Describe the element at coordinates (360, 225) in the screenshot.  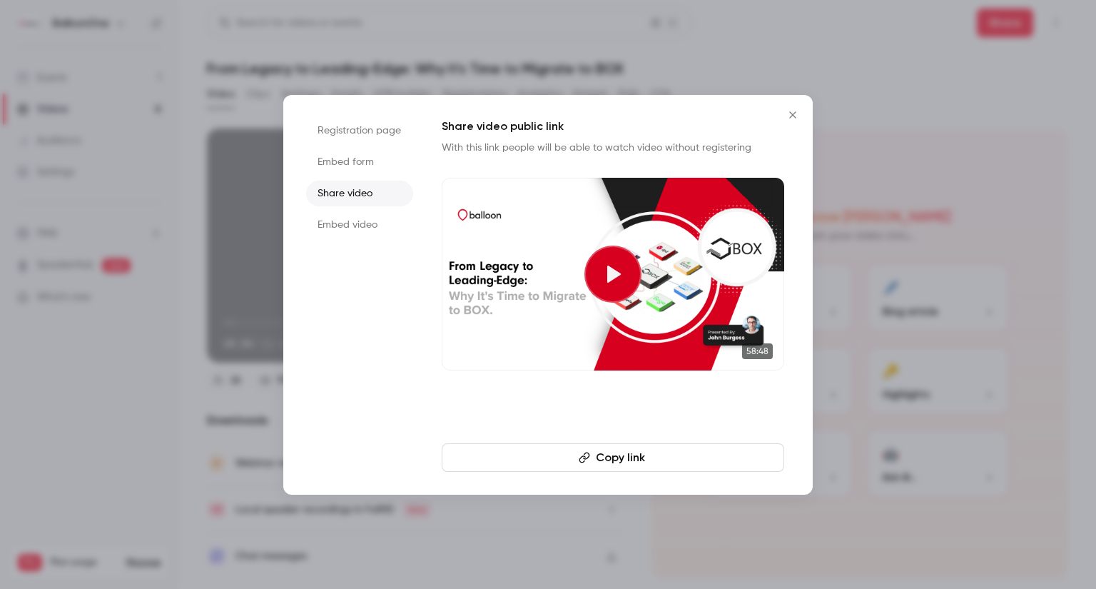
I see `li: Embed video` at that location.